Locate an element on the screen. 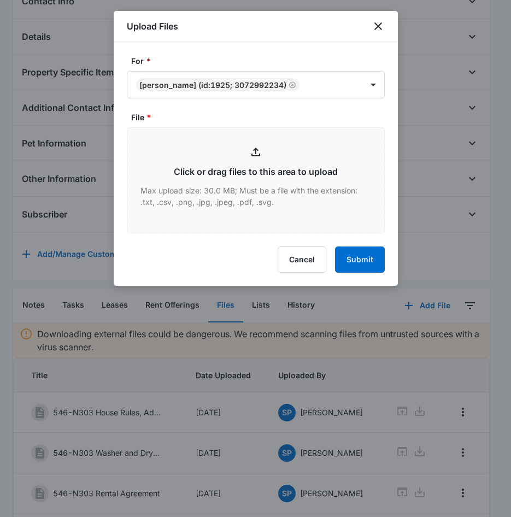 The height and width of the screenshot is (517, 511). button: Submit is located at coordinates (359, 259).